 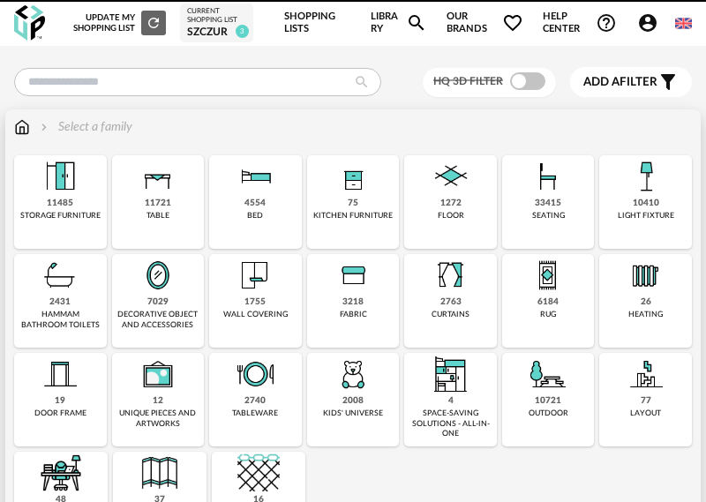 What do you see at coordinates (60, 203) in the screenshot?
I see `div: 11485` at bounding box center [60, 203].